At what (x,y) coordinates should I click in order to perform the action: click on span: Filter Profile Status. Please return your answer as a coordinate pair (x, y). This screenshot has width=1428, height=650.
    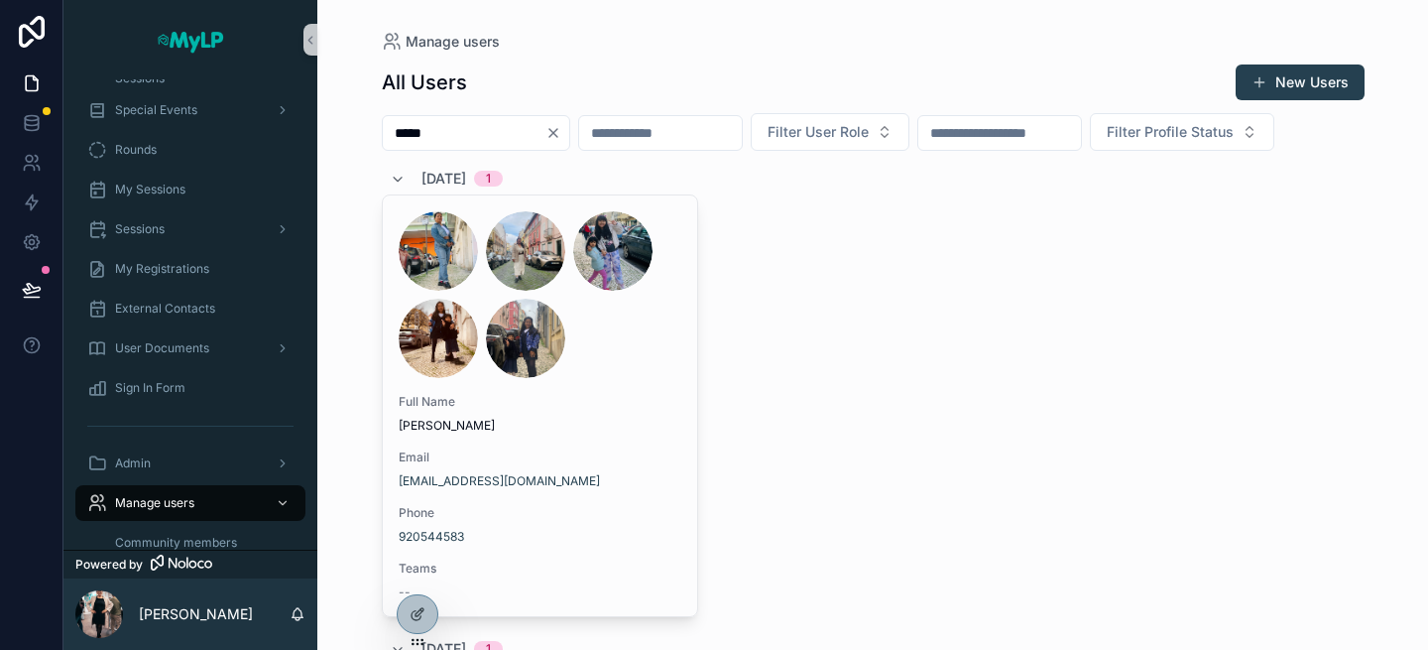
    Looking at the image, I should click on (1170, 132).